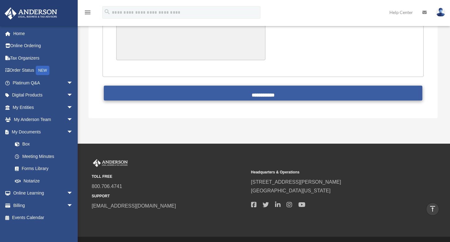 The width and height of the screenshot is (450, 242). Describe the element at coordinates (43, 194) in the screenshot. I see `a: Online Learningarrow_drop_down` at that location.